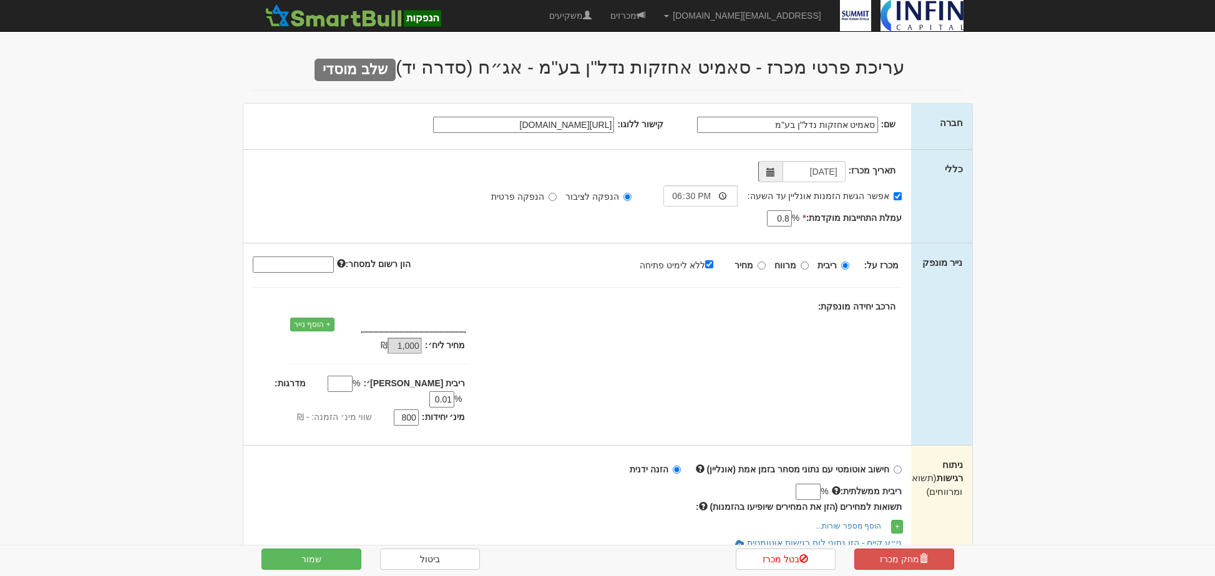  What do you see at coordinates (627, 197) in the screenshot?
I see `input: הנפקה לציבור` at bounding box center [627, 197].